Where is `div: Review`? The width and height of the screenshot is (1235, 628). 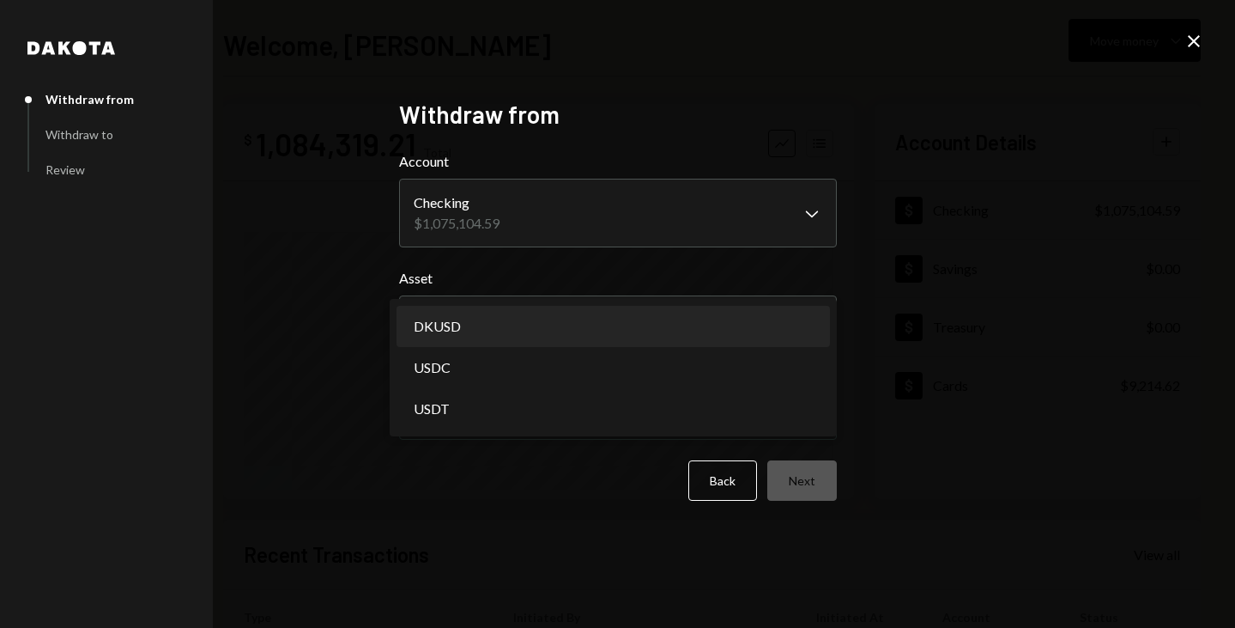
div: Review is located at coordinates (65, 169).